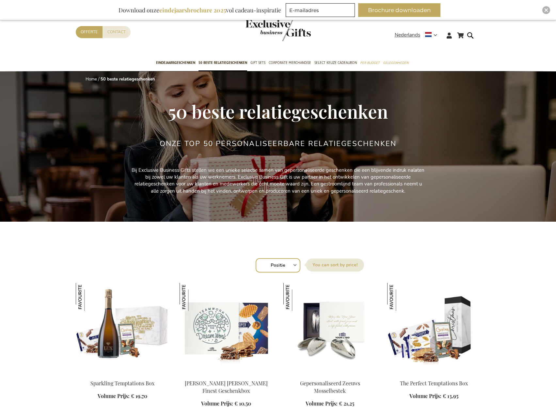  Describe the element at coordinates (434, 383) in the screenshot. I see `a: The Perfect Temptations Box` at that location.